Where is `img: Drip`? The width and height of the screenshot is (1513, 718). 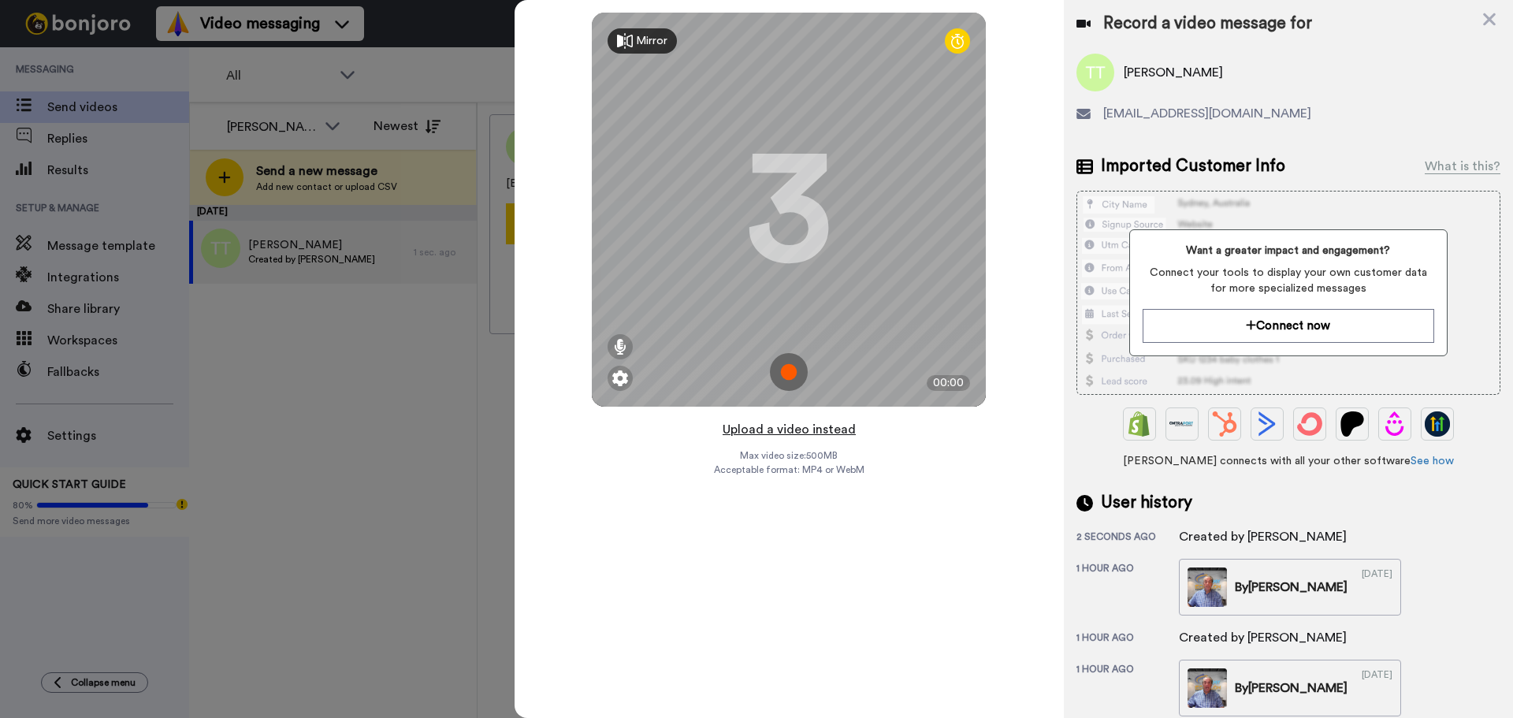
img: Drip is located at coordinates (1394, 424).